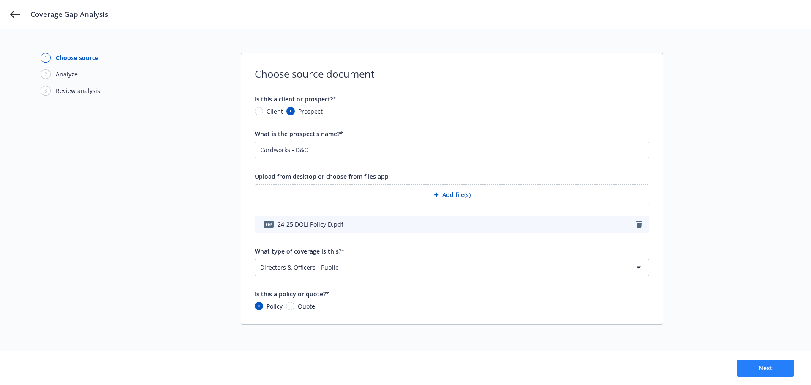 This screenshot has height=385, width=811. I want to click on span: What type of coverage is this?*, so click(299, 251).